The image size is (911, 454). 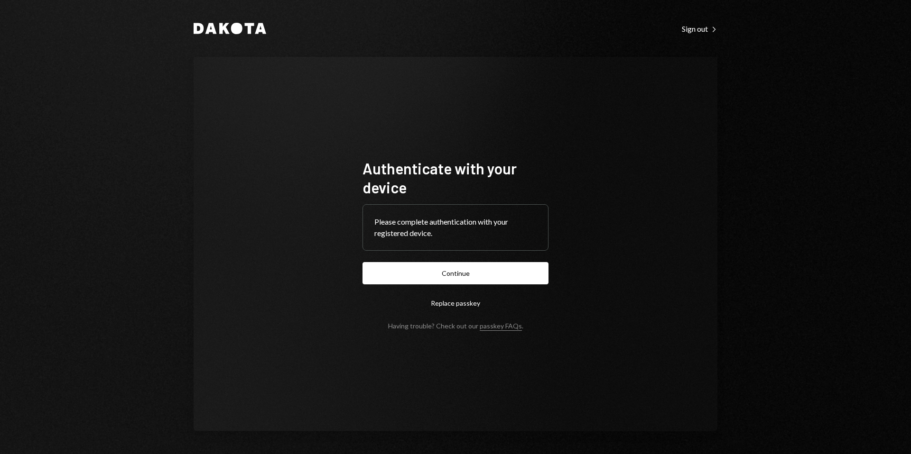 What do you see at coordinates (699, 29) in the screenshot?
I see `div: Sign out` at bounding box center [699, 29].